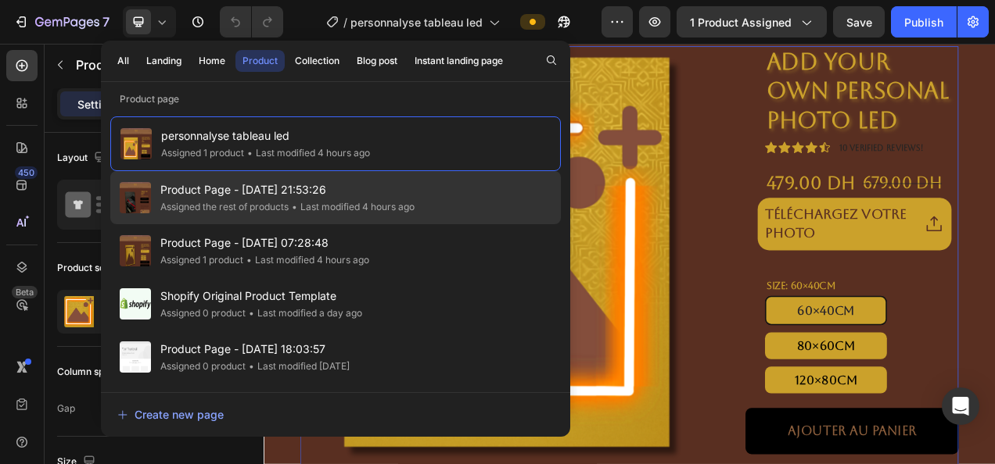 The width and height of the screenshot is (995, 464). What do you see at coordinates (106, 22) in the screenshot?
I see `p: 7` at bounding box center [106, 22].